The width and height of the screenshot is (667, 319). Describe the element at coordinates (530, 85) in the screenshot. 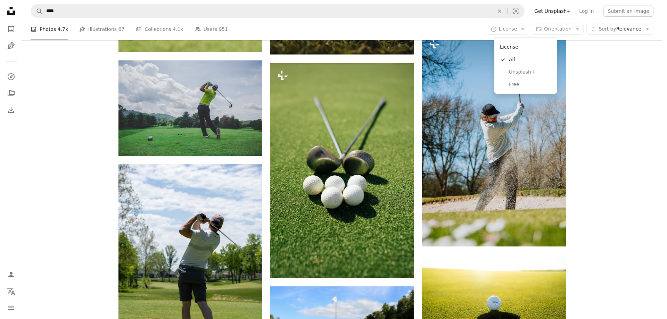

I see `span: Free` at that location.